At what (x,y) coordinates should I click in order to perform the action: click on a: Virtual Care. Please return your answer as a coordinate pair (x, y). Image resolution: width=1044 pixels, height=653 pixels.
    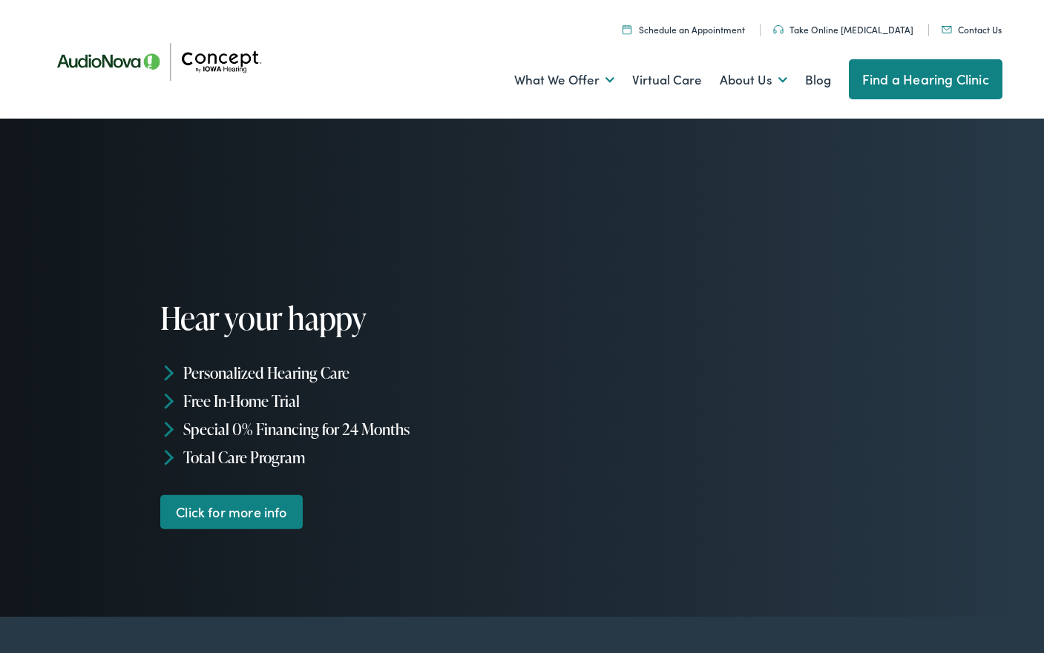
    Looking at the image, I should click on (667, 80).